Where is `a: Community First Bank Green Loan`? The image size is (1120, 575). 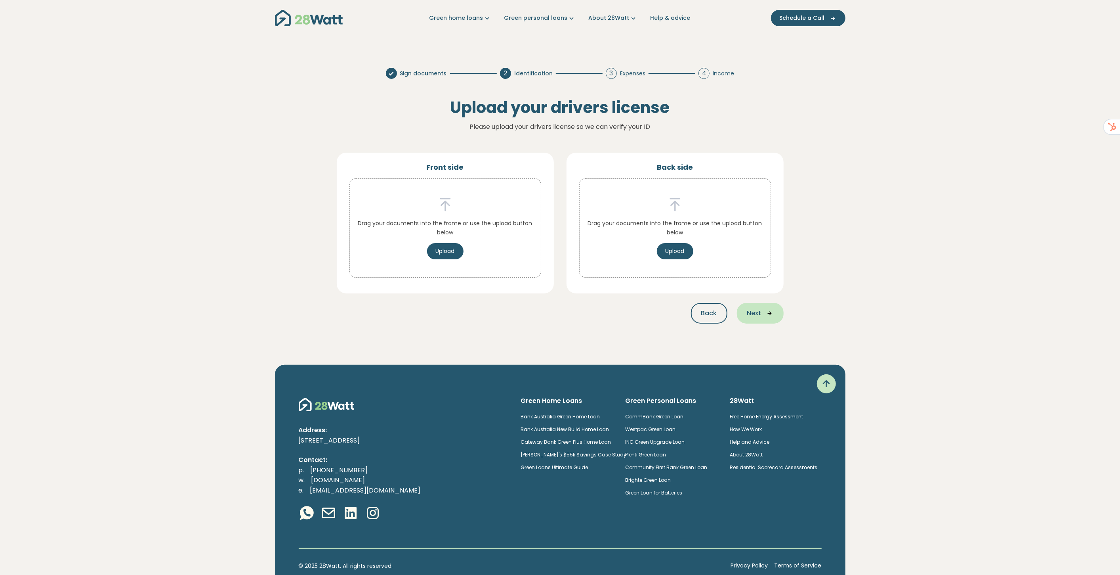
a: Community First Bank Green Loan is located at coordinates (666, 467).